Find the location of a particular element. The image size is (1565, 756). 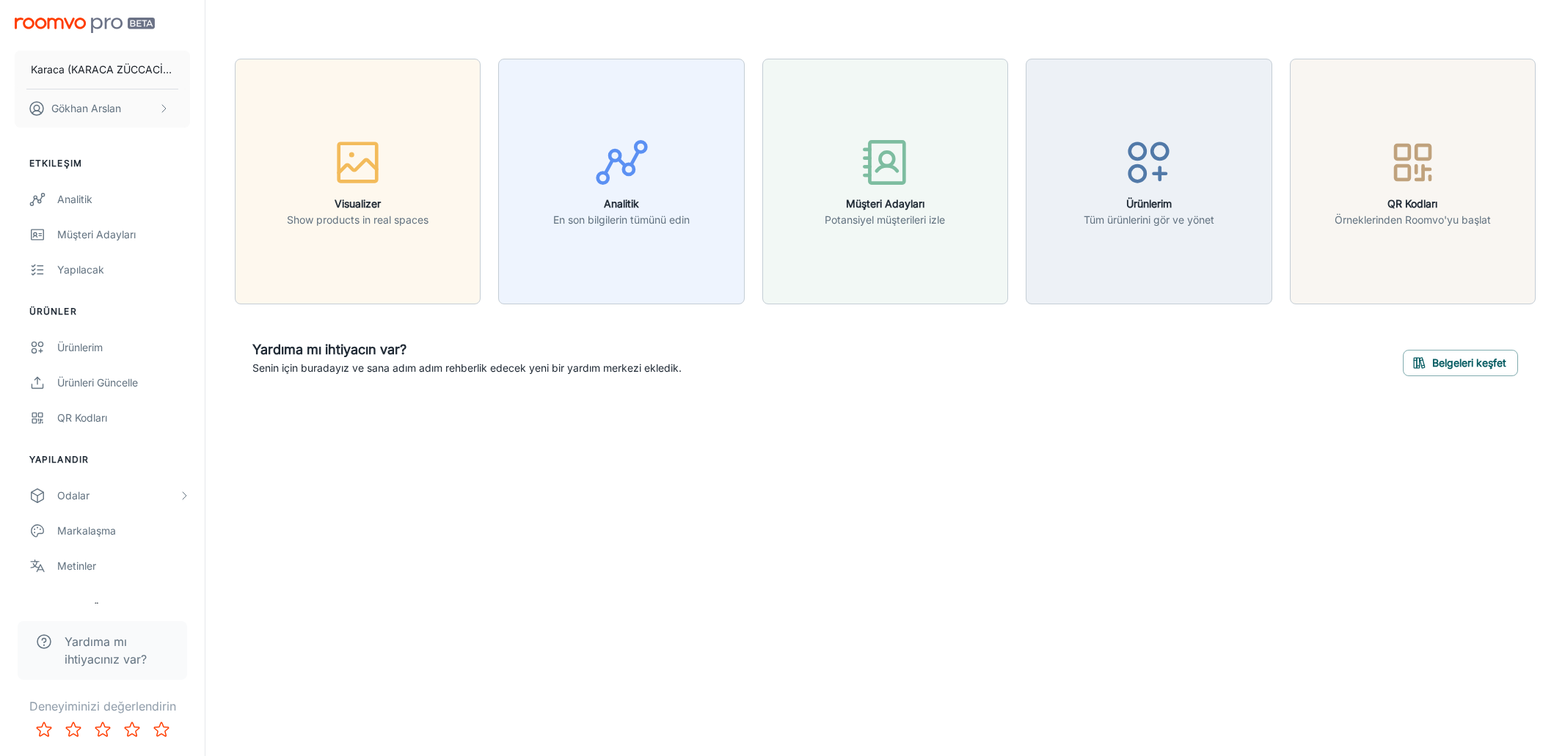

a: Belgeleri keşfet is located at coordinates (1460, 362).